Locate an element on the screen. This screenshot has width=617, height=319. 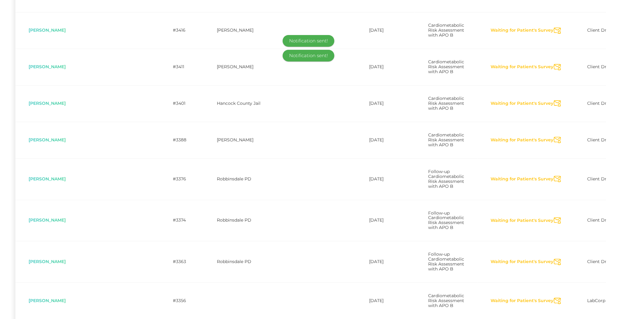
td: #3388 is located at coordinates (181, 140).